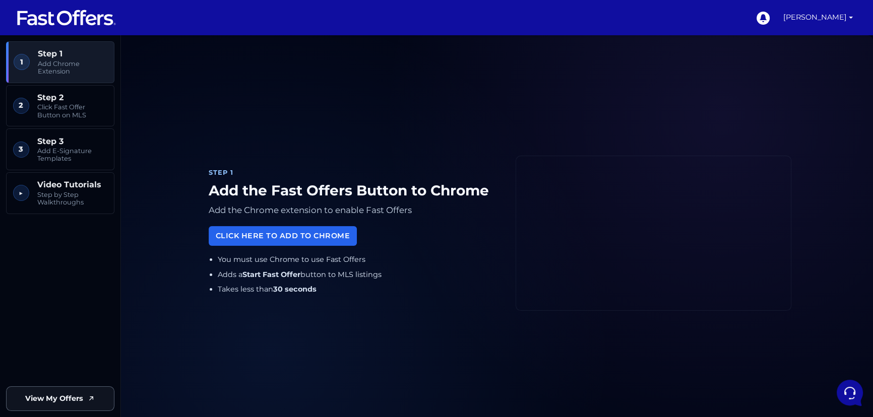 Image resolution: width=873 pixels, height=417 pixels. What do you see at coordinates (94, 168) in the screenshot?
I see `input: Search for an Article...` at bounding box center [94, 168].